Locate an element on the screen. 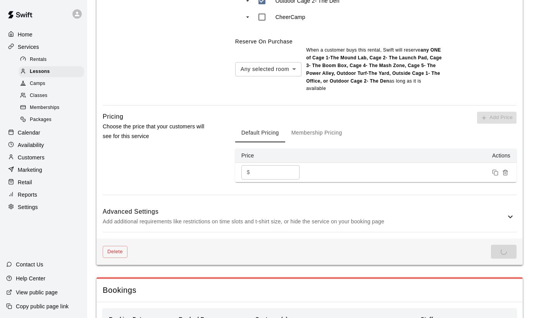 This screenshot has width=558, height=318. div: Retail is located at coordinates (43, 182).